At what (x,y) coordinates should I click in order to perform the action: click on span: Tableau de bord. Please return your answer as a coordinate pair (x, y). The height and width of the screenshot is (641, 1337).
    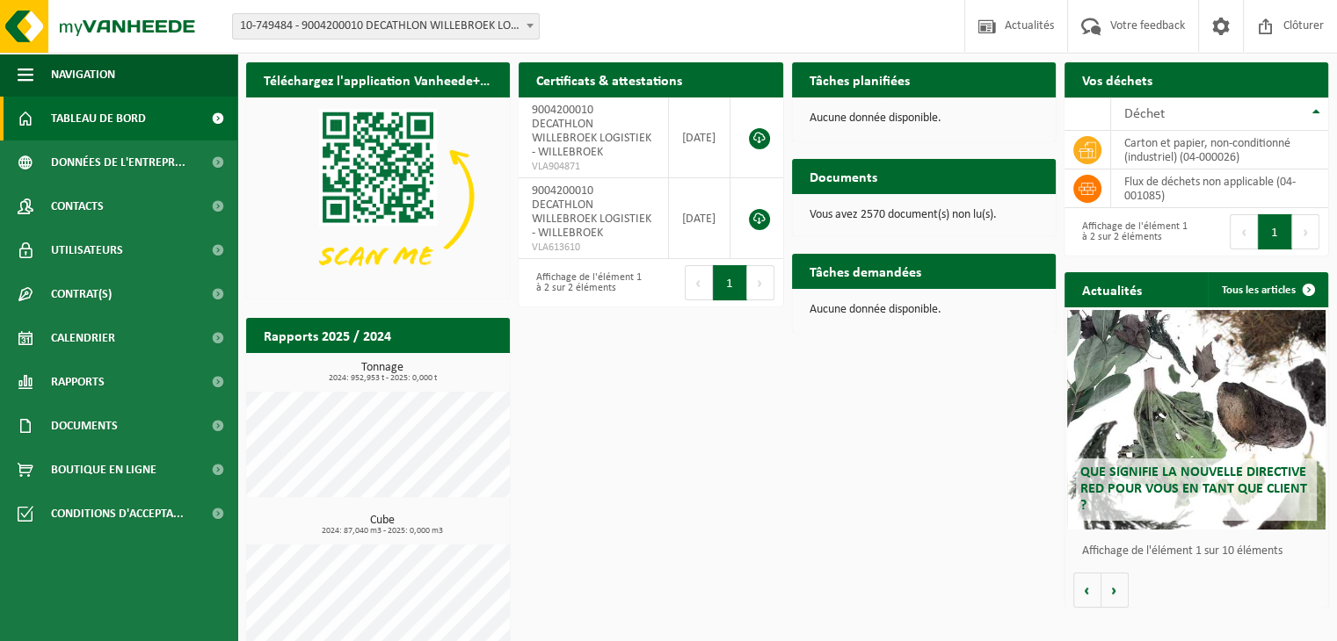
    Looking at the image, I should click on (98, 119).